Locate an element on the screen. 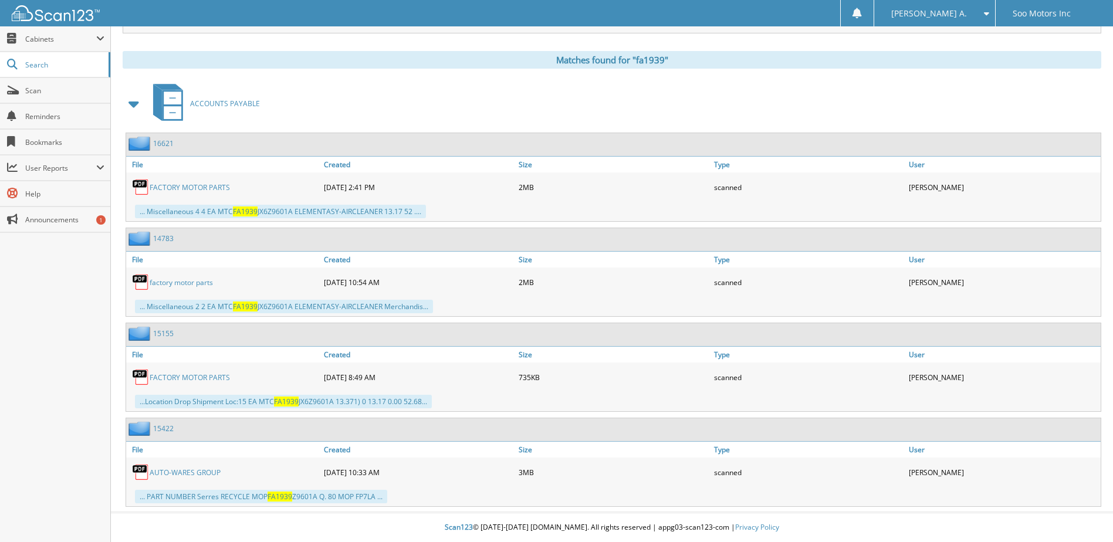  a: ACCOUNTS PAYABLE is located at coordinates (203, 103).